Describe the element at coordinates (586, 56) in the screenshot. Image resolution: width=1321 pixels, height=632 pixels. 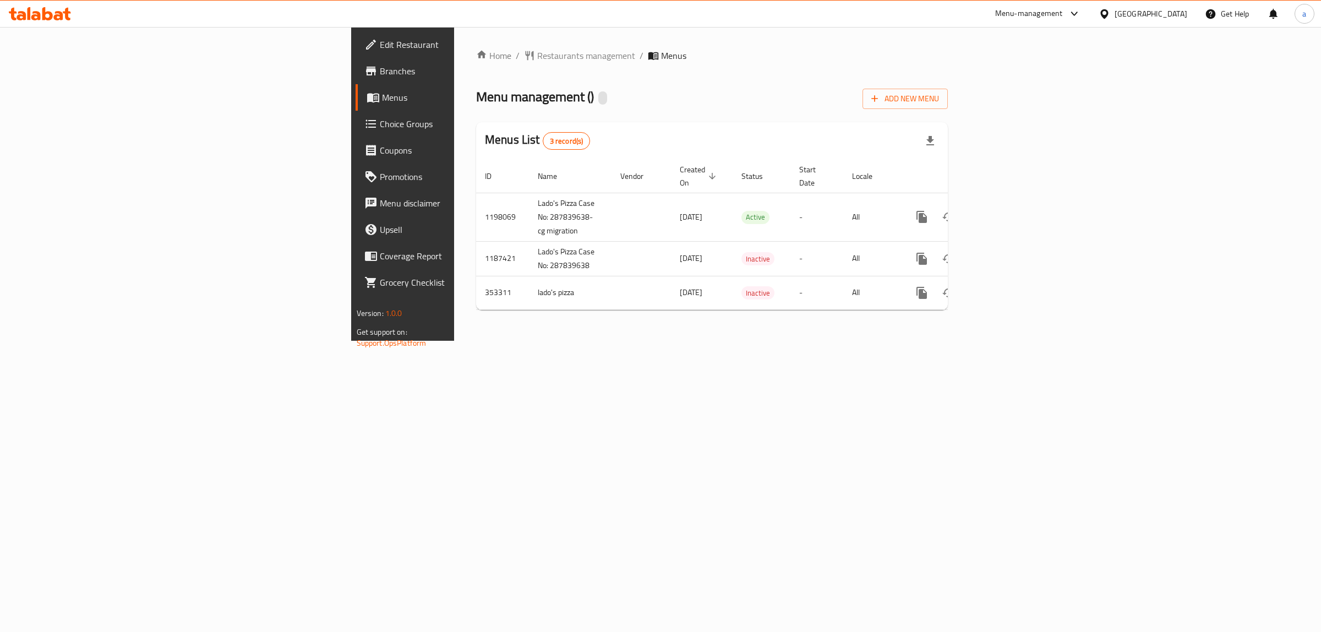
I see `span: Restaurants management` at that location.